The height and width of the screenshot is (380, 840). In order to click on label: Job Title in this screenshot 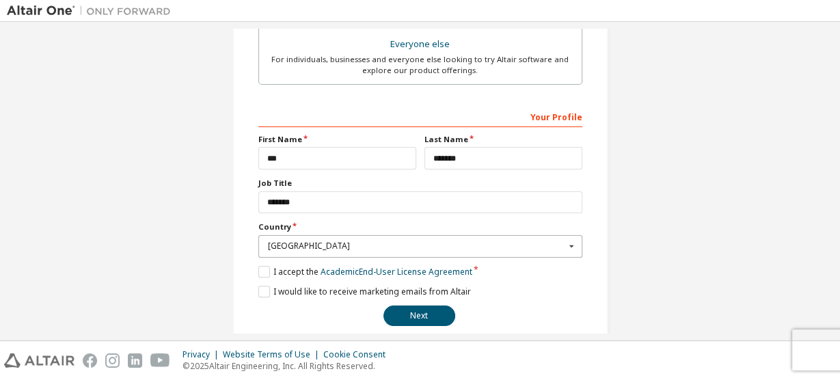, I will do `click(420, 183)`.